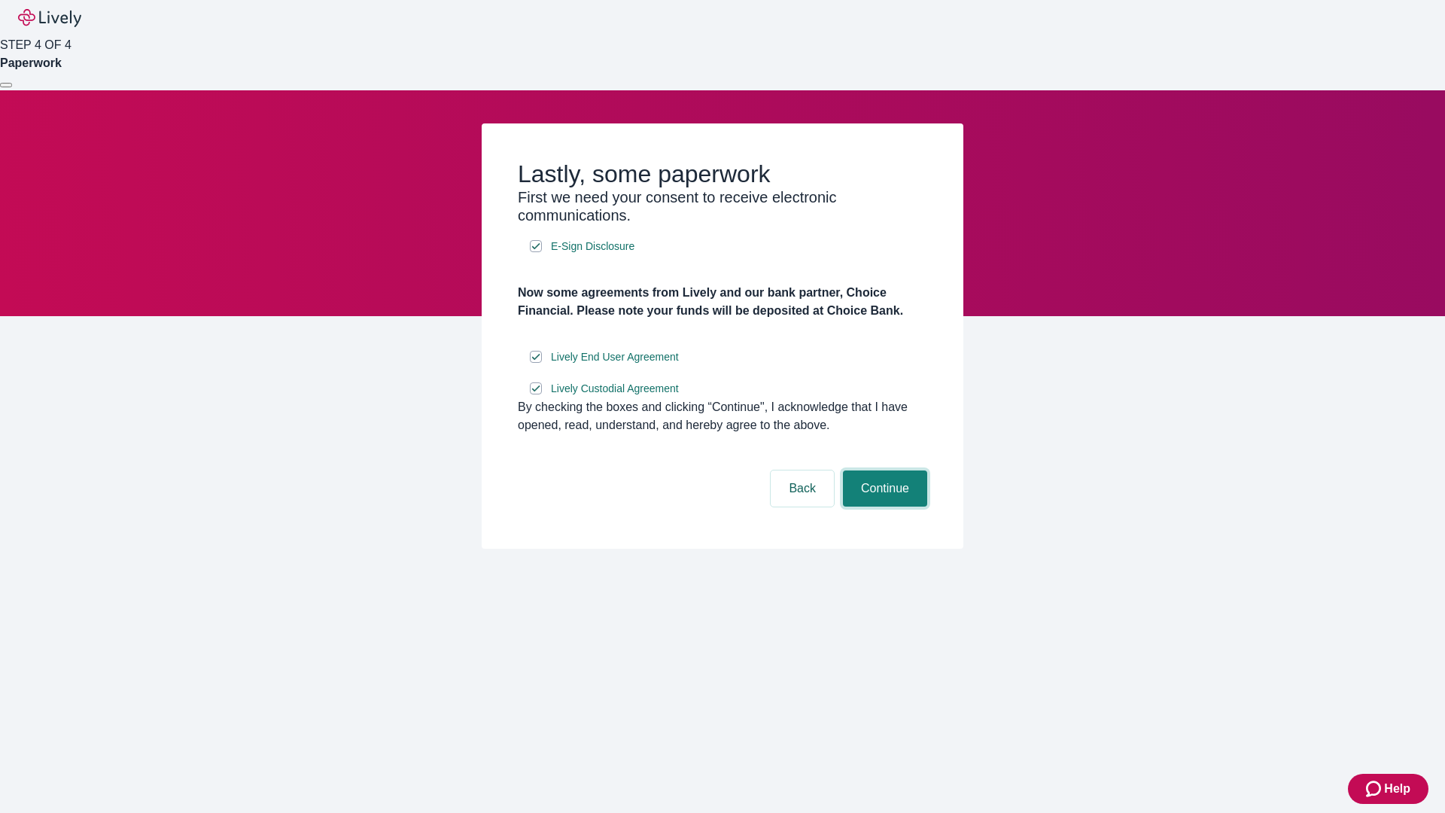 The width and height of the screenshot is (1445, 813). What do you see at coordinates (802, 488) in the screenshot?
I see `button: Back` at bounding box center [802, 488].